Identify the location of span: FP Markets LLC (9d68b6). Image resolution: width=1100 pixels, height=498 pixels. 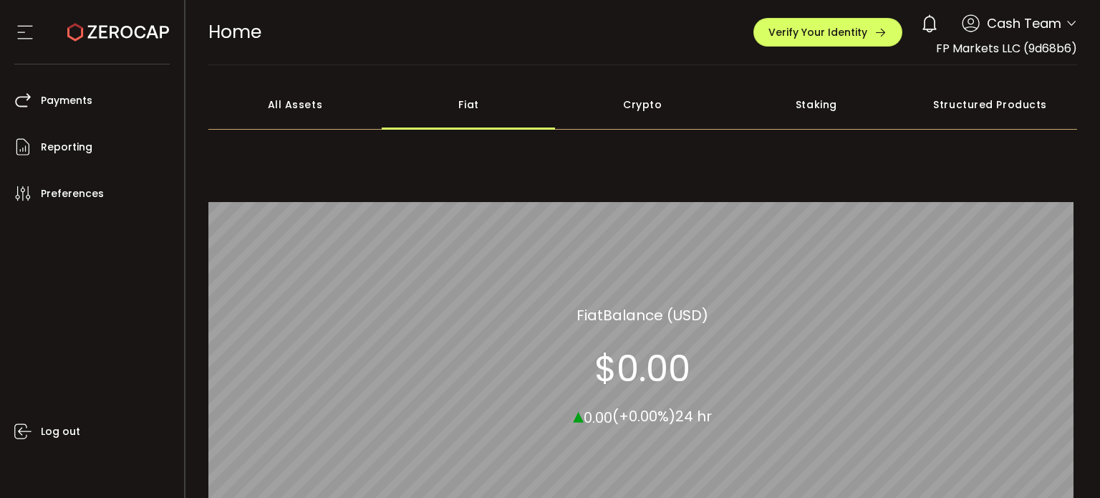
(1006, 48).